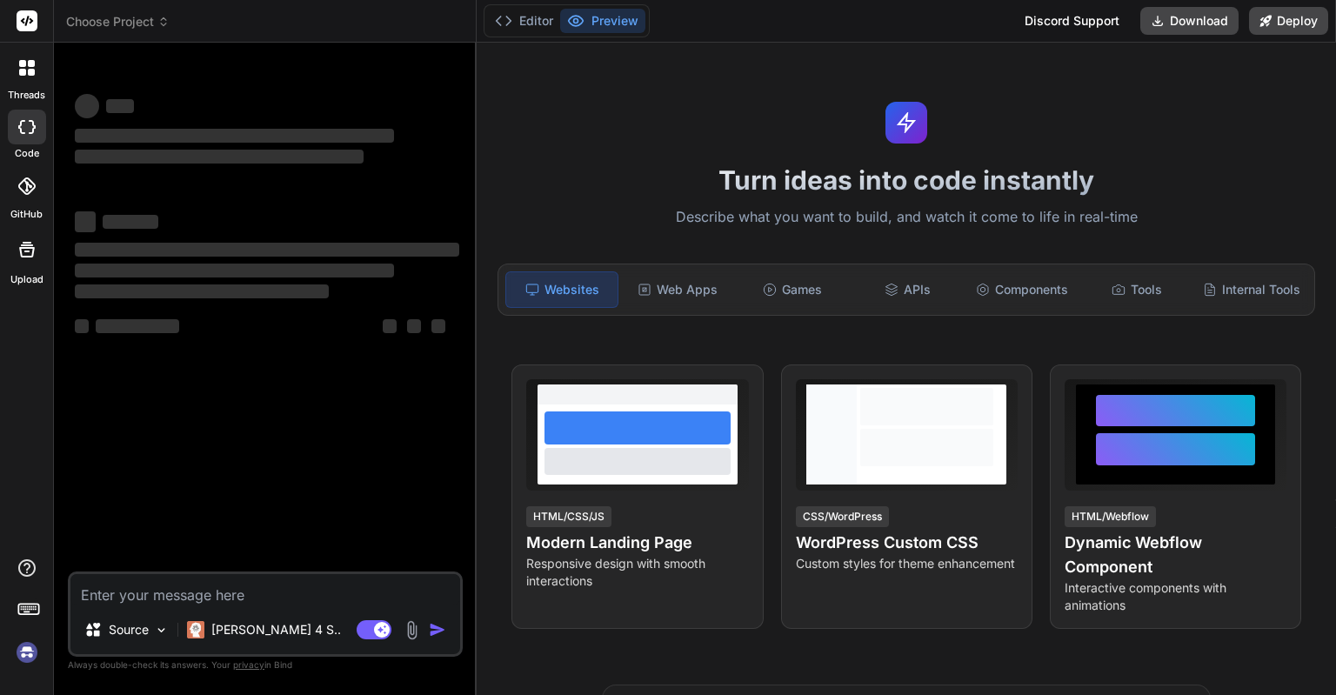  What do you see at coordinates (637, 572) in the screenshot?
I see `p: Responsive design with smooth interactions` at bounding box center [637, 572].